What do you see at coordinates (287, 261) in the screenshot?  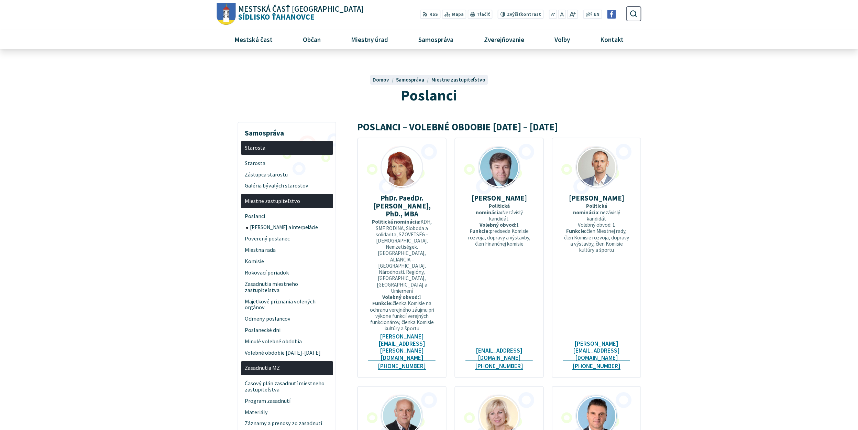 I see `span: Komisie` at bounding box center [287, 261].